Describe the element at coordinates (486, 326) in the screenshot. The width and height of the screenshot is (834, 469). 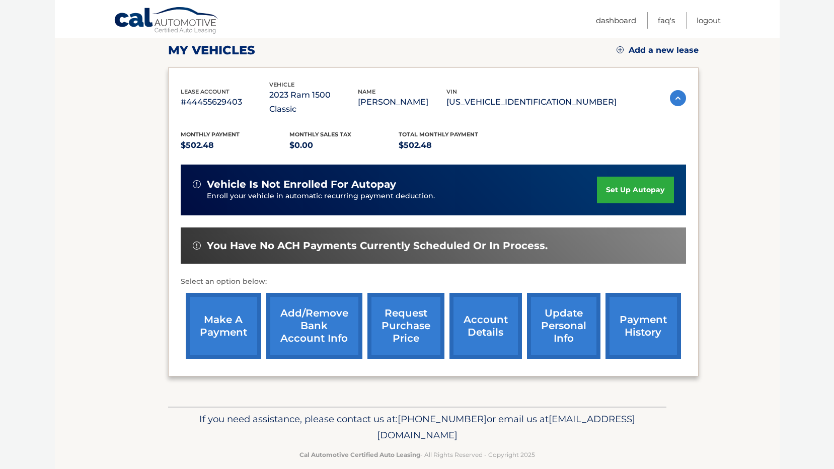
I see `a: account details` at that location.